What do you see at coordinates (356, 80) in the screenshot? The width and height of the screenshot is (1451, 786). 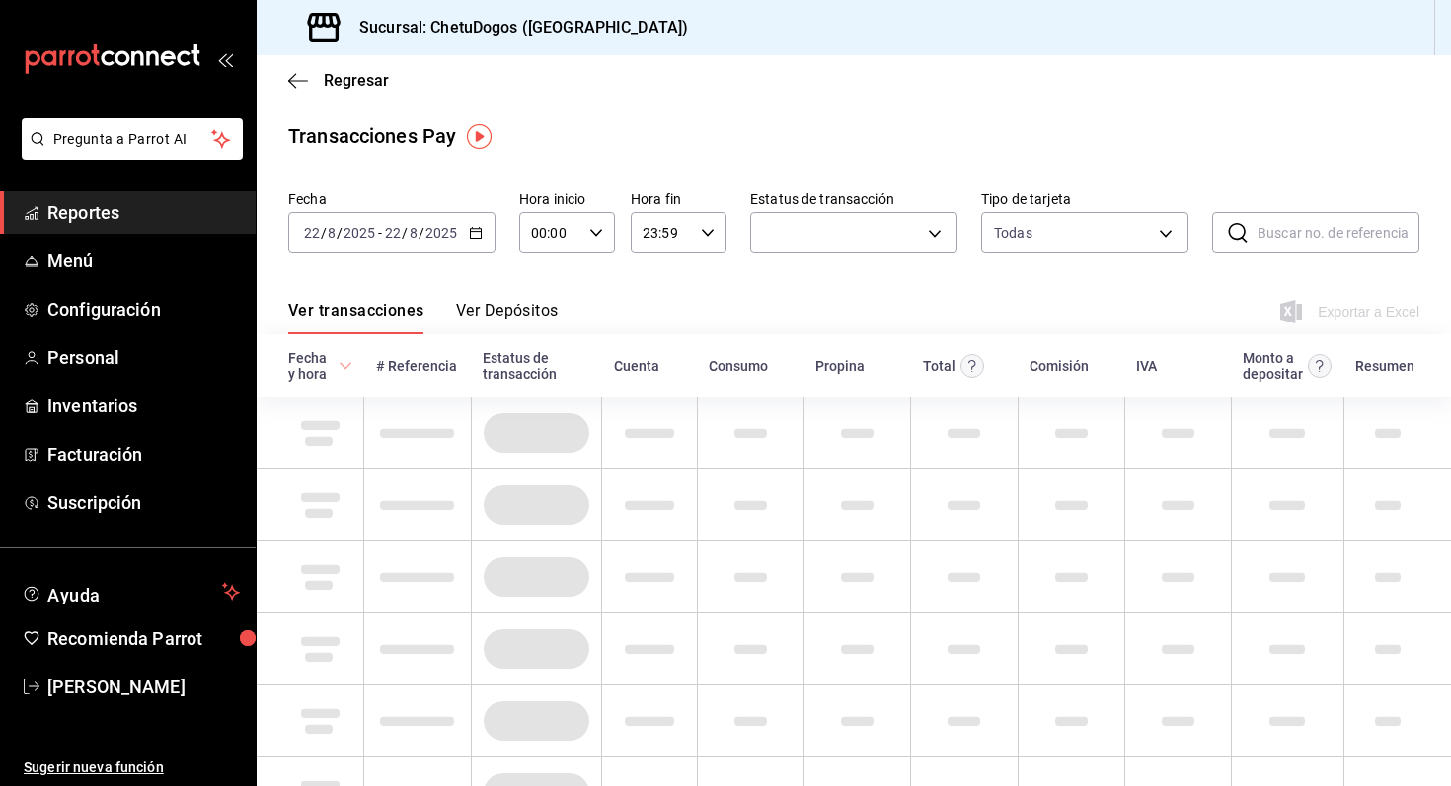 I see `span: Regresar` at bounding box center [356, 80].